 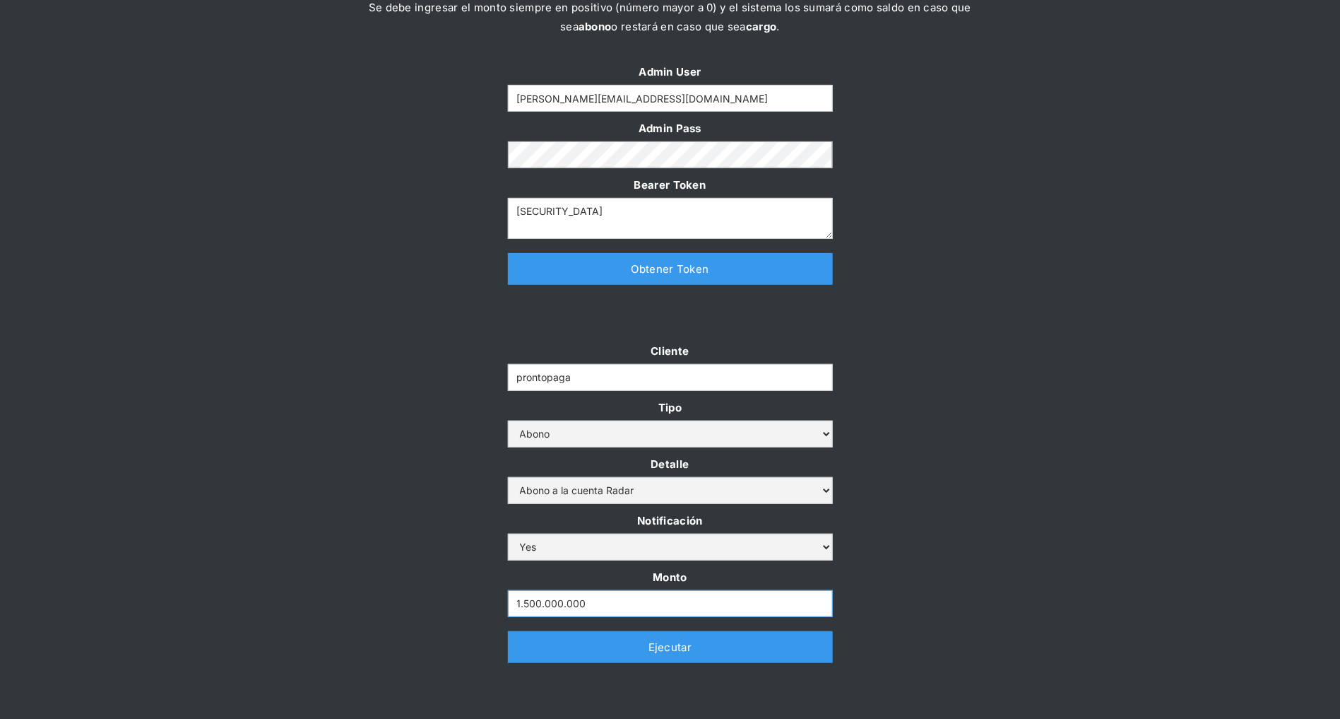 What do you see at coordinates (670, 407) in the screenshot?
I see `label: Tipo` at bounding box center [670, 407].